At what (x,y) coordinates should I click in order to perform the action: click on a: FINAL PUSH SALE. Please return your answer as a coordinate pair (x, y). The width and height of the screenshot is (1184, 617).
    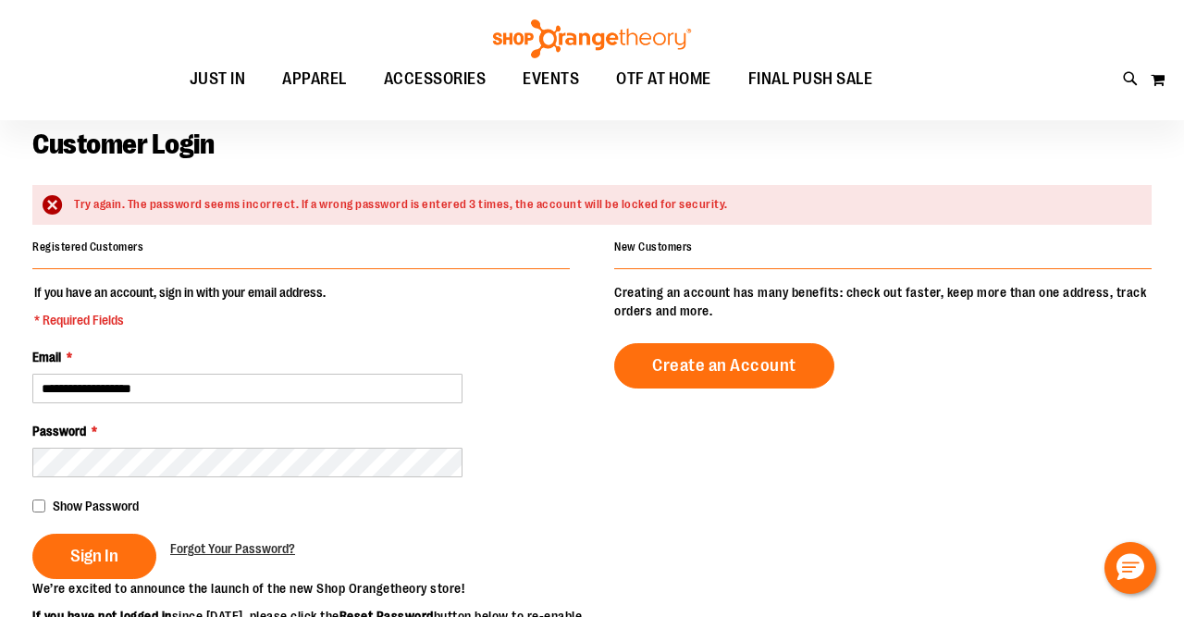
    Looking at the image, I should click on (810, 80).